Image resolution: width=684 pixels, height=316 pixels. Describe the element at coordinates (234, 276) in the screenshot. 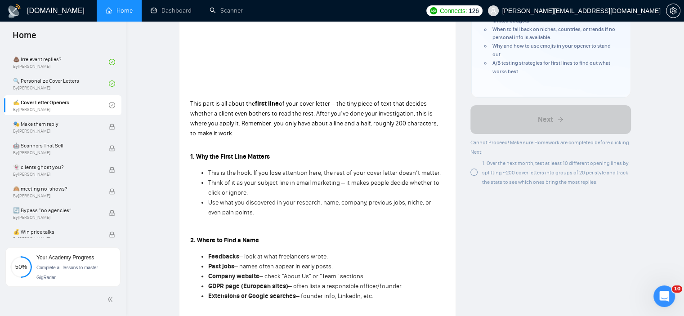

I see `strong: Company website` at that location.